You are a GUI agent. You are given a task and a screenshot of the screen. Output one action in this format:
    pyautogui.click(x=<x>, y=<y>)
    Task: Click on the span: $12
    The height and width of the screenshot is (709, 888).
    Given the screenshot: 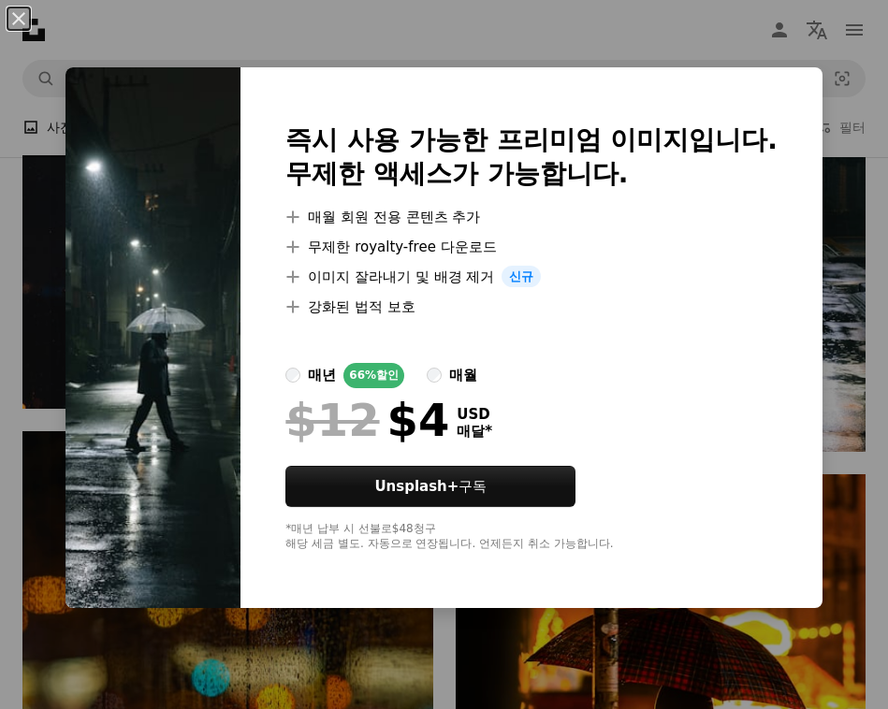 What is the action you would take?
    pyautogui.click(x=332, y=420)
    